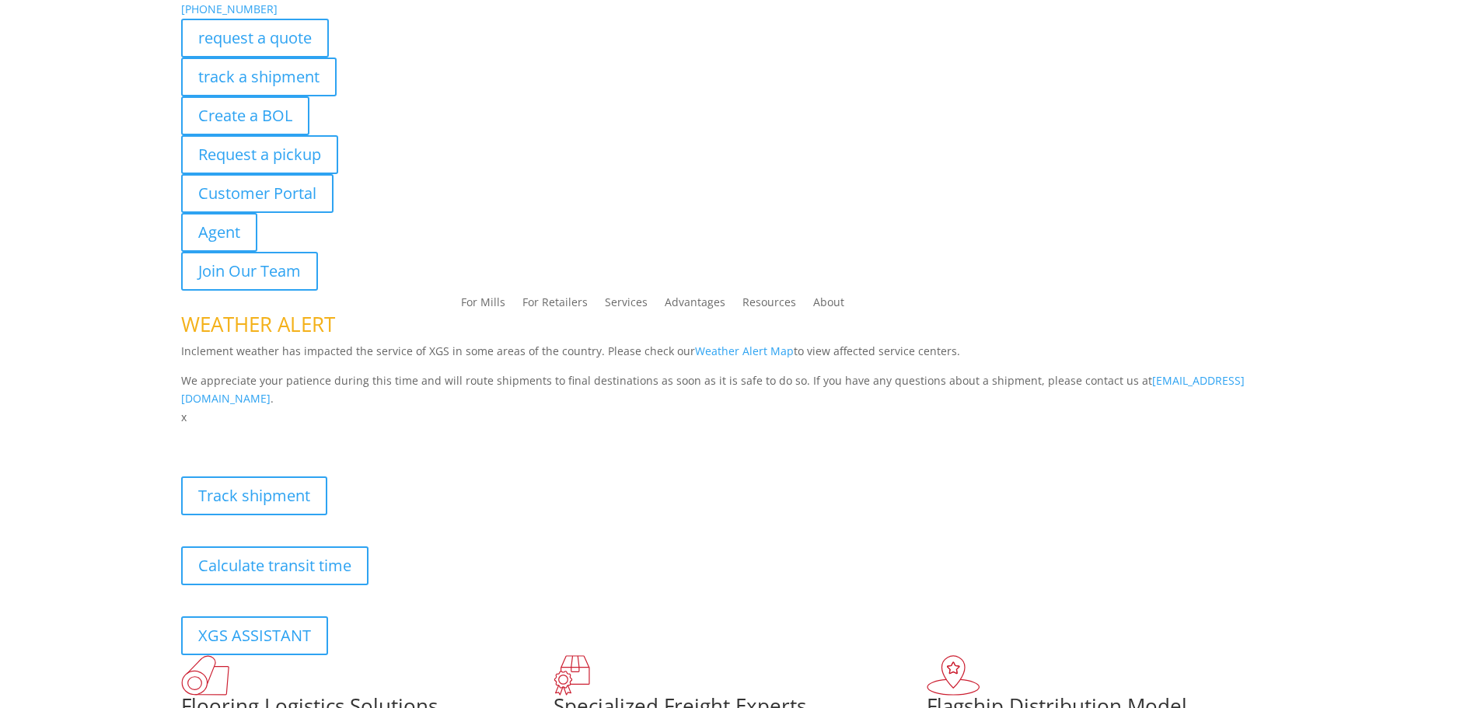 The image size is (1481, 708). What do you see at coordinates (245, 116) in the screenshot?
I see `a: Create a BOL` at bounding box center [245, 116].